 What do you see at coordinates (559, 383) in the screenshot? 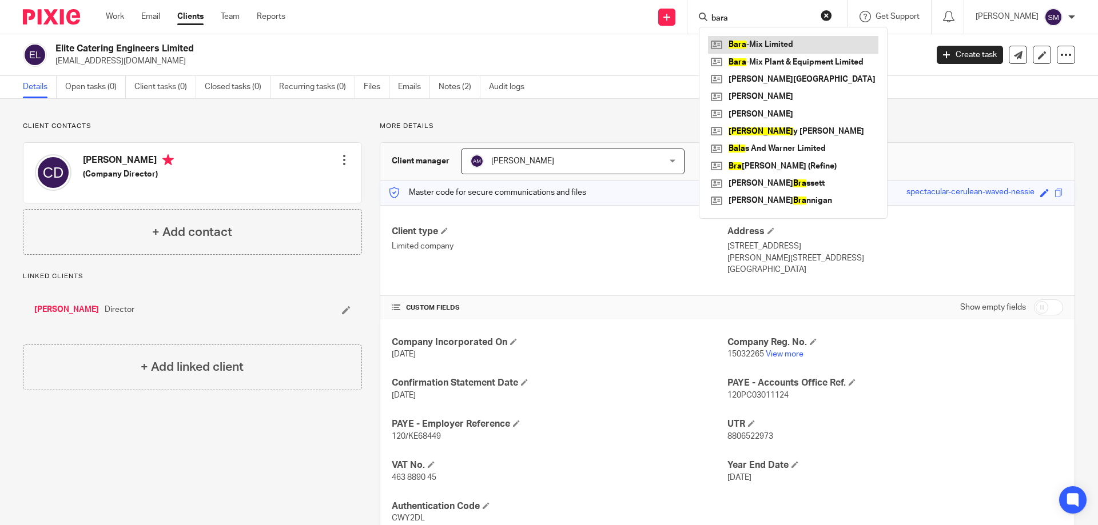
I see `h4: Confirmation Statement Date` at bounding box center [559, 383].